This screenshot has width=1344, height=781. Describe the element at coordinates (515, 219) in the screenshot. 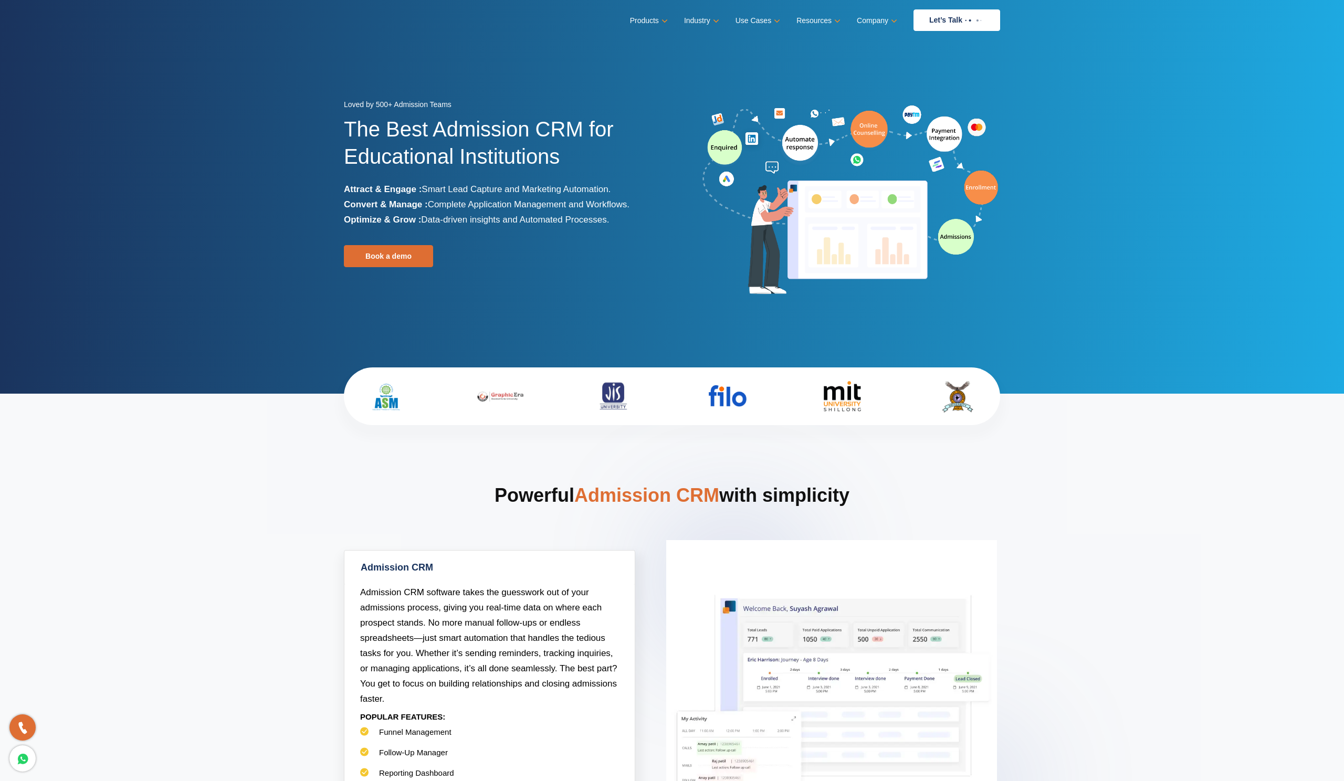

I see `span: Data-driven insights and Automated Processes.` at that location.